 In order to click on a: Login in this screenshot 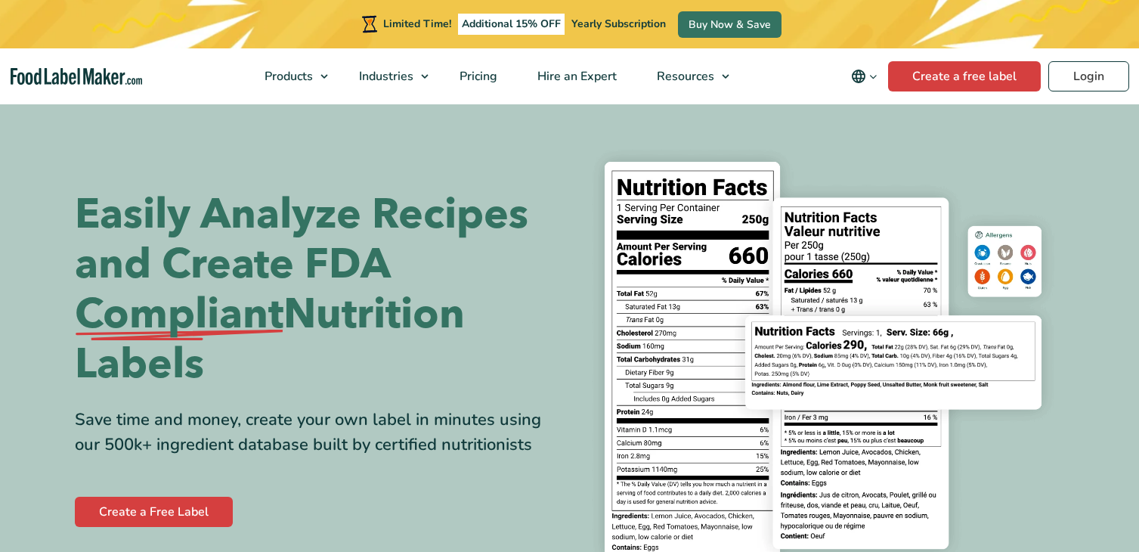, I will do `click(1088, 76)`.